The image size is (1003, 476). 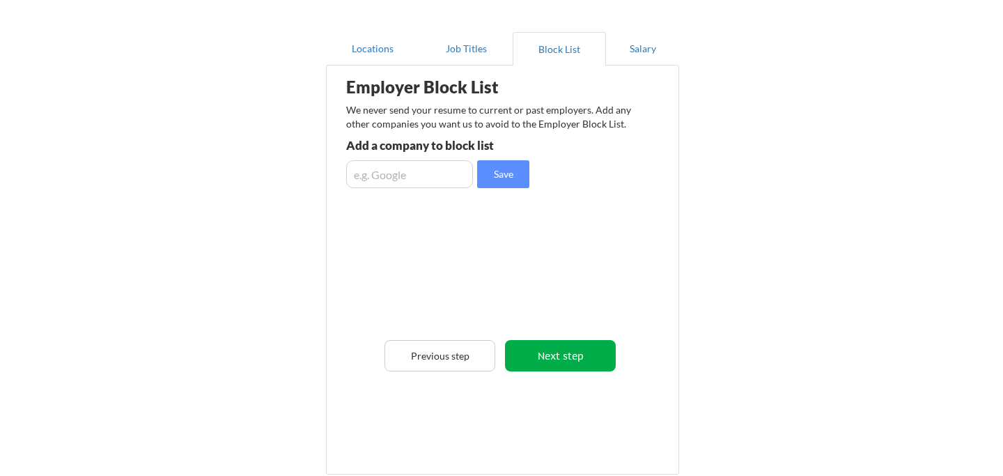 What do you see at coordinates (466, 49) in the screenshot?
I see `button: Job Titles` at bounding box center [466, 49].